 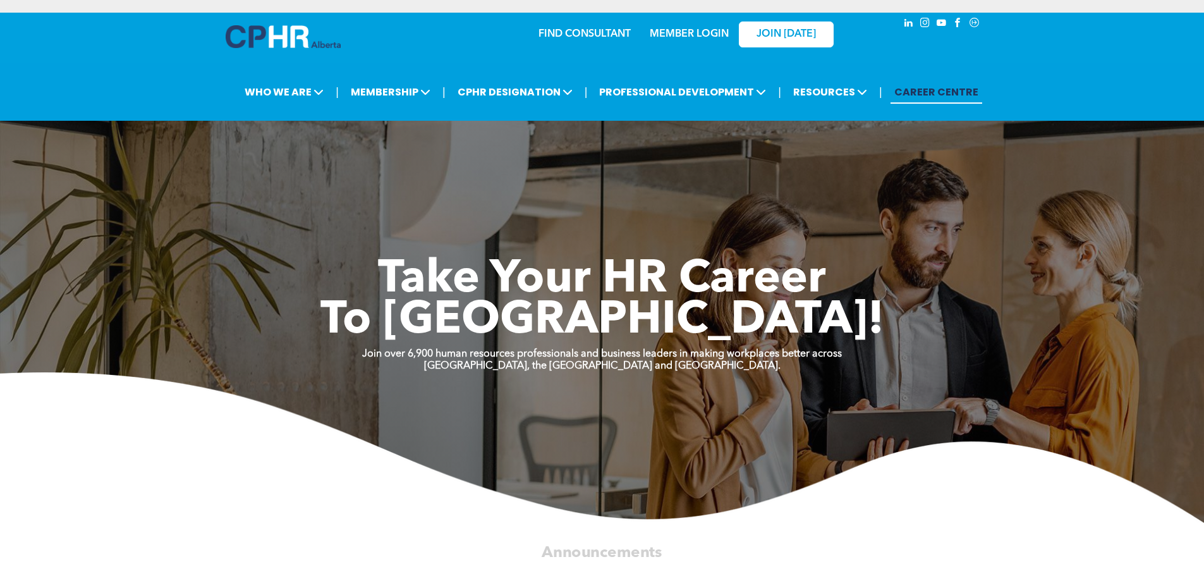 What do you see at coordinates (689, 34) in the screenshot?
I see `a: MEMBER LOGIN` at bounding box center [689, 34].